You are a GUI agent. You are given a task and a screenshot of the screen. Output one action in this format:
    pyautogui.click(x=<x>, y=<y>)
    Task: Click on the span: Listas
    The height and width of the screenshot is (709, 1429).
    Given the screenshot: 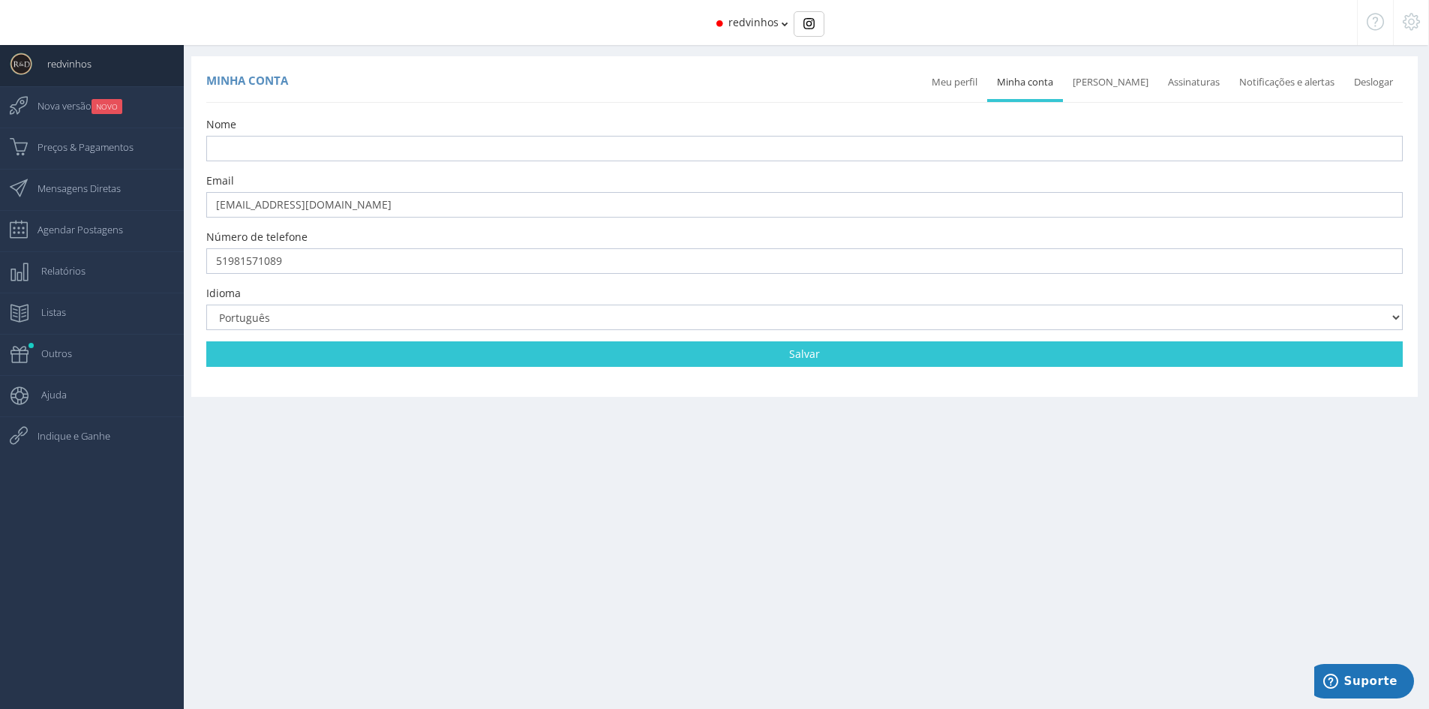 What is the action you would take?
    pyautogui.click(x=46, y=312)
    